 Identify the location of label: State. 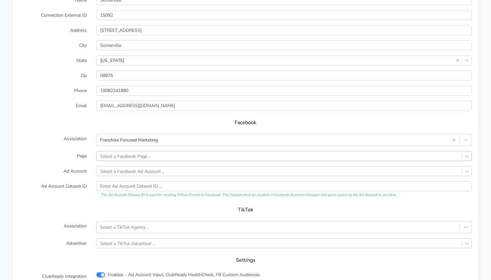
(53, 60).